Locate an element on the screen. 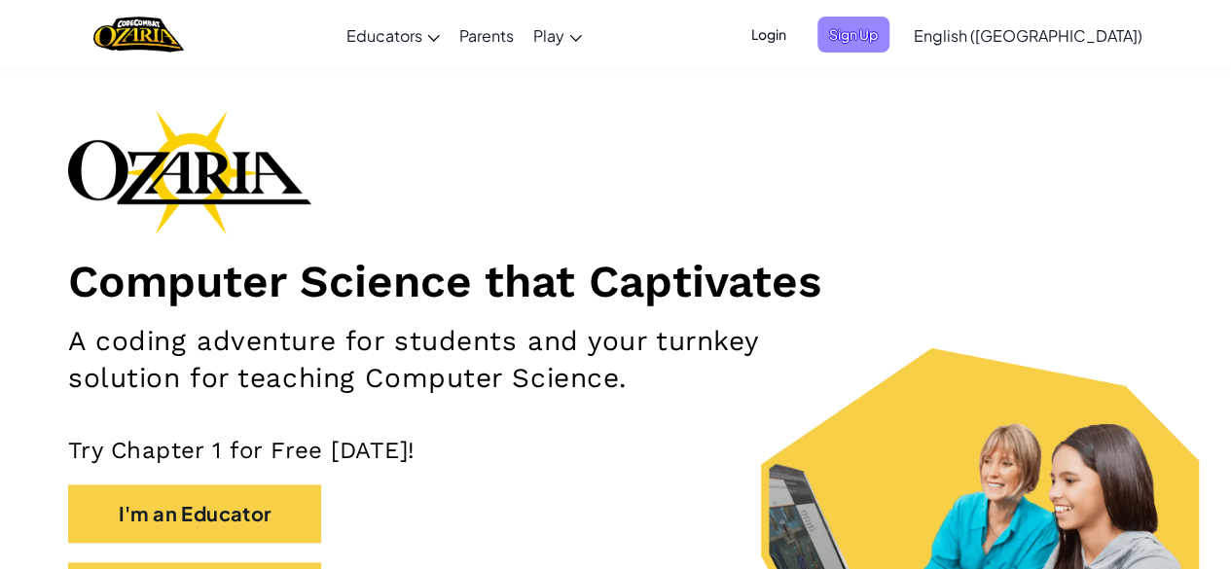 This screenshot has width=1231, height=569. a: Educators is located at coordinates (393, 35).